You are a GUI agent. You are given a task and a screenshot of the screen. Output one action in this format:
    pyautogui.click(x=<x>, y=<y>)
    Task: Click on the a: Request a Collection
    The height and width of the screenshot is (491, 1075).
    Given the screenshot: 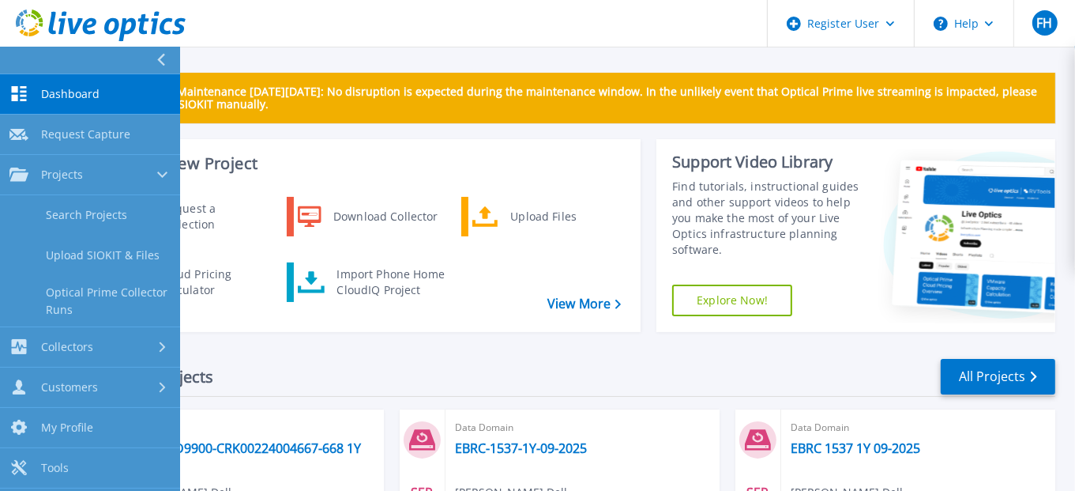 What is the action you would take?
    pyautogui.click(x=192, y=216)
    